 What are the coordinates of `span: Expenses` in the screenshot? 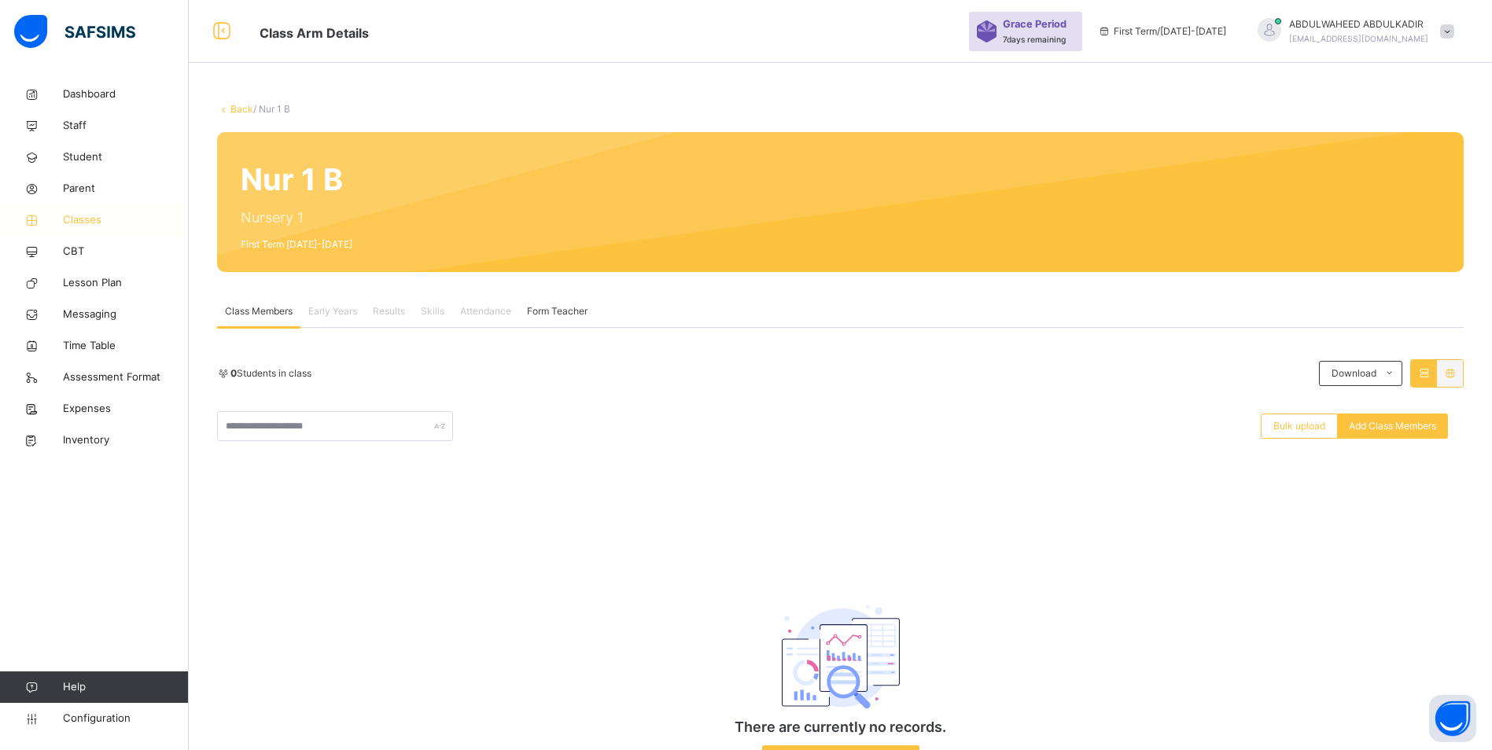 It's located at (126, 409).